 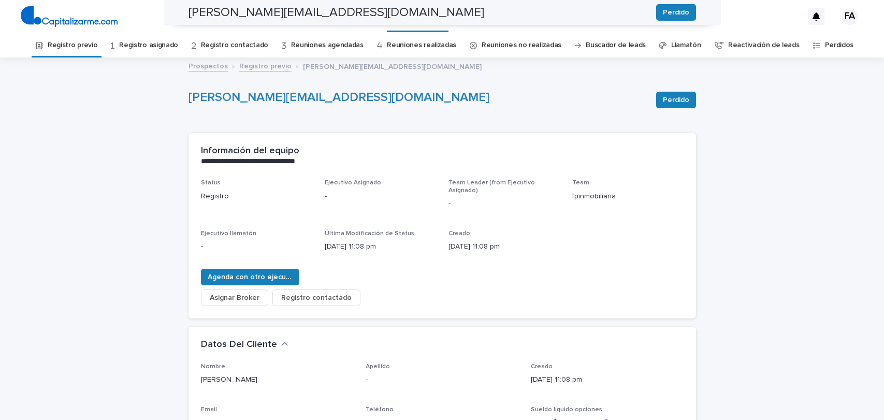 What do you see at coordinates (235, 298) in the screenshot?
I see `button: Asignar Broker` at bounding box center [235, 298].